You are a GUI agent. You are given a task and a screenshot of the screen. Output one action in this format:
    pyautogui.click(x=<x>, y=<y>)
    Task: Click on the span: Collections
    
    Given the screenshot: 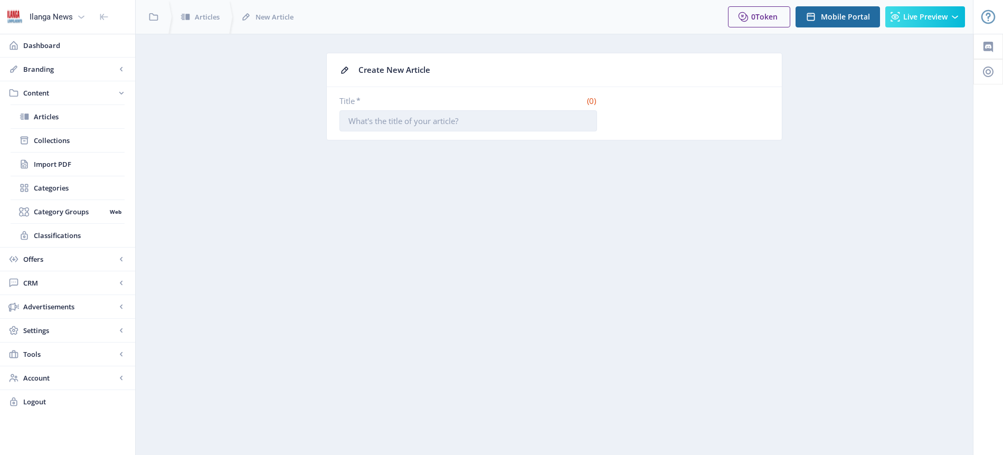 What is the action you would take?
    pyautogui.click(x=79, y=140)
    